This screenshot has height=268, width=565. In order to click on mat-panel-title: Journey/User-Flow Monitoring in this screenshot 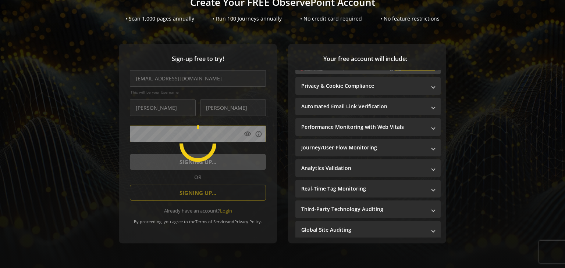, I will do `click(363, 148)`.